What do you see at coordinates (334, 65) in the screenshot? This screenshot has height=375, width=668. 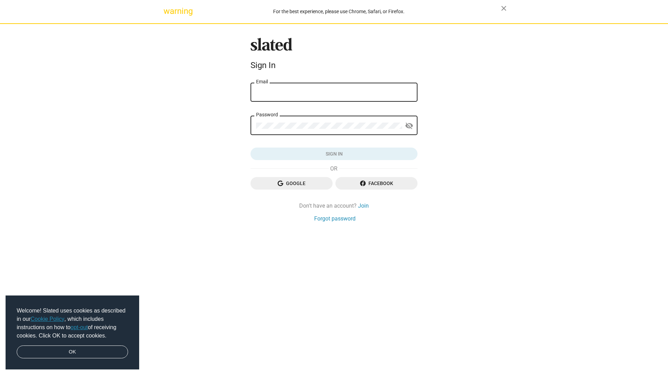 I see `div: Sign In` at bounding box center [334, 65].